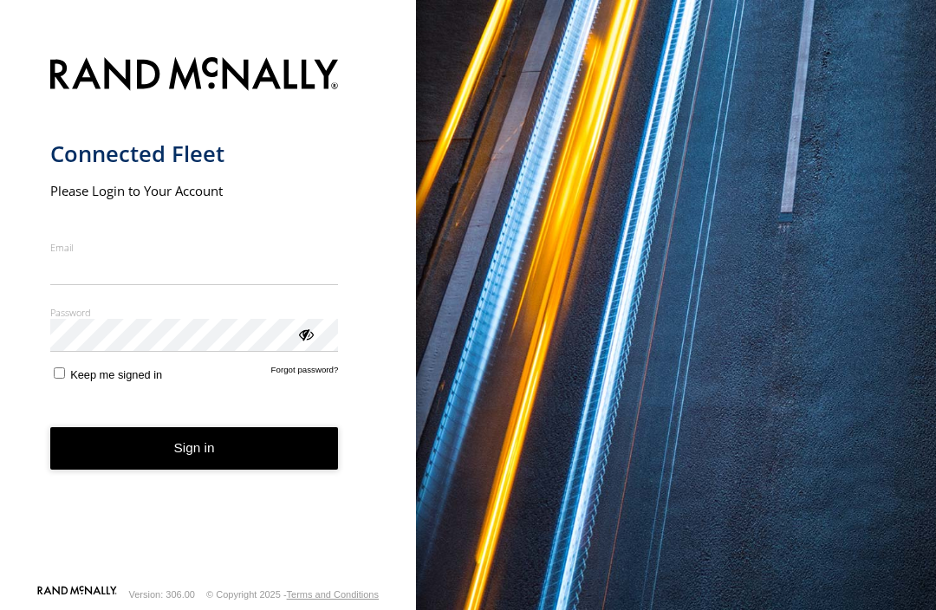 This screenshot has width=936, height=610. I want to click on div: Version: 306.00, so click(162, 595).